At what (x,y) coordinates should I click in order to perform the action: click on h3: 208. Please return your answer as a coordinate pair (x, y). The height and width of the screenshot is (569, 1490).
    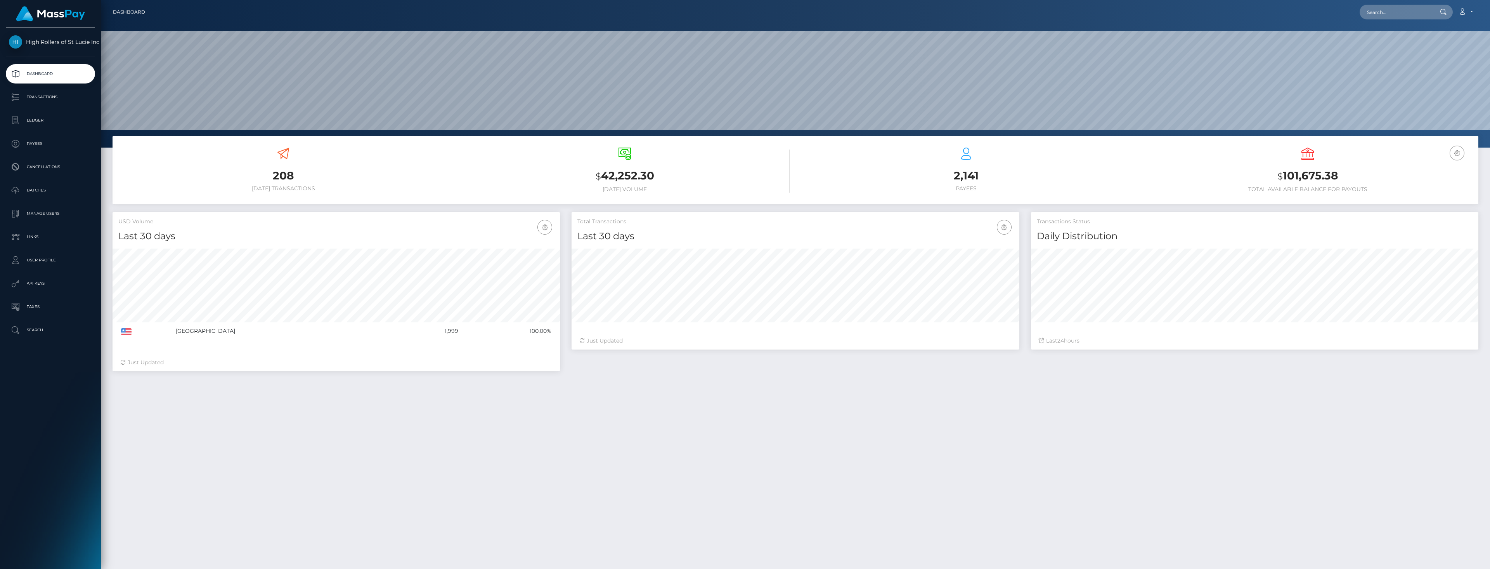
    Looking at the image, I should click on (283, 175).